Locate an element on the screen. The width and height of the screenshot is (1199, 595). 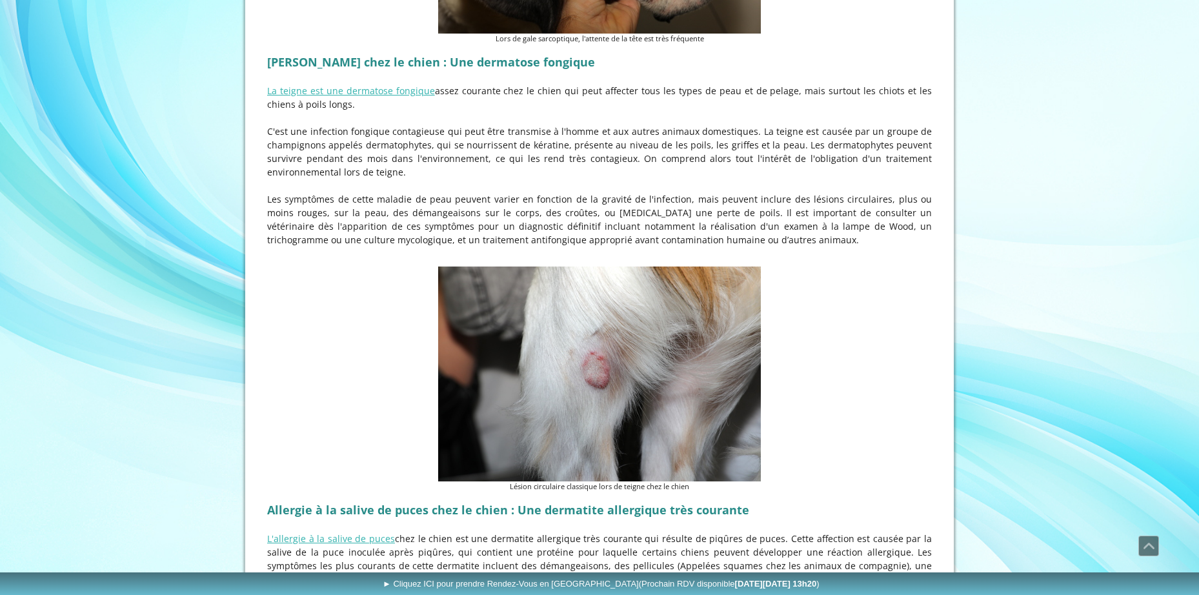
span: (Prochain RDV disponible ) is located at coordinates (729, 583).